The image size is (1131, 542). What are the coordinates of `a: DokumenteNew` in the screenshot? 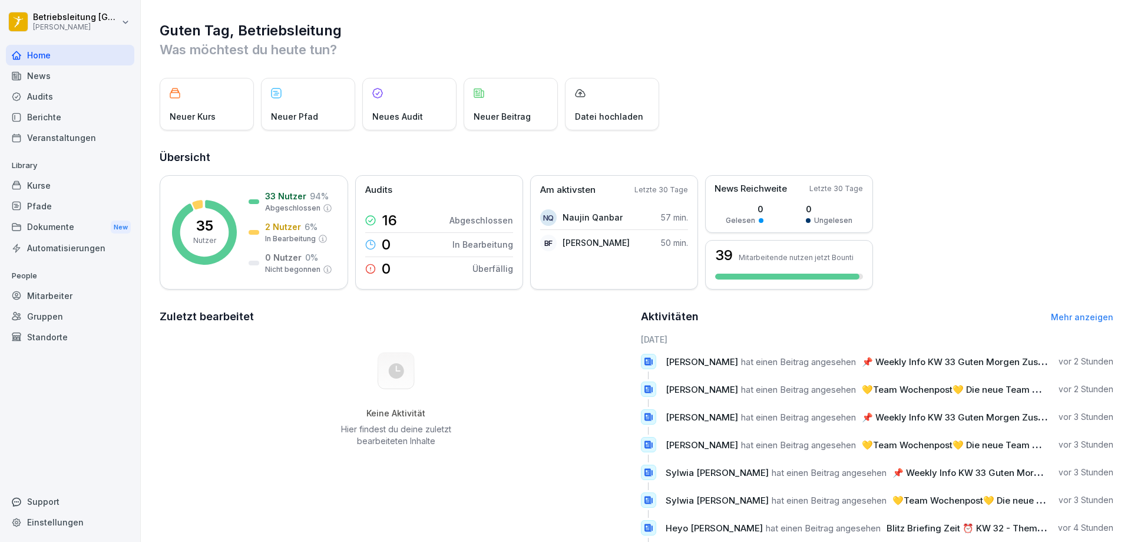 It's located at (70, 227).